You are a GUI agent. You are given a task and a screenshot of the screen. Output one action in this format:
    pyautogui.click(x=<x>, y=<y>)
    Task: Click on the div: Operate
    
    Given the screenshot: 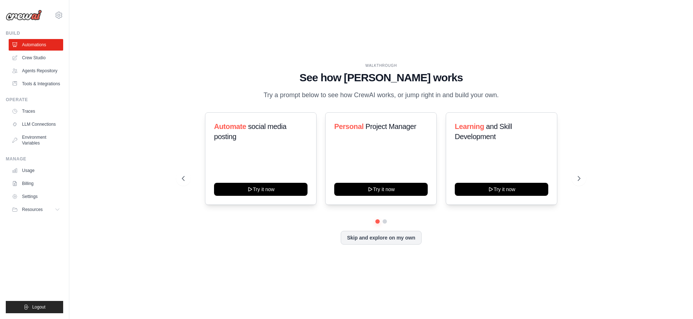 What is the action you would take?
    pyautogui.click(x=34, y=100)
    